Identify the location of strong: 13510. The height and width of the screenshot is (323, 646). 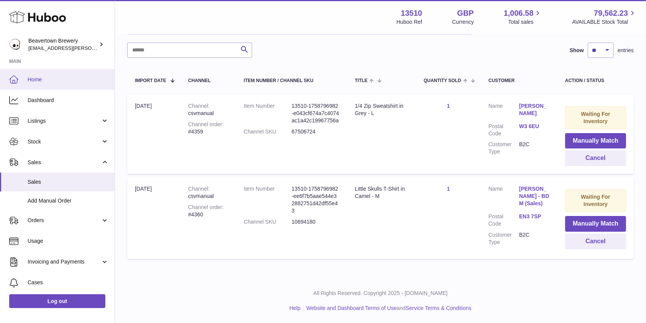
(412, 13).